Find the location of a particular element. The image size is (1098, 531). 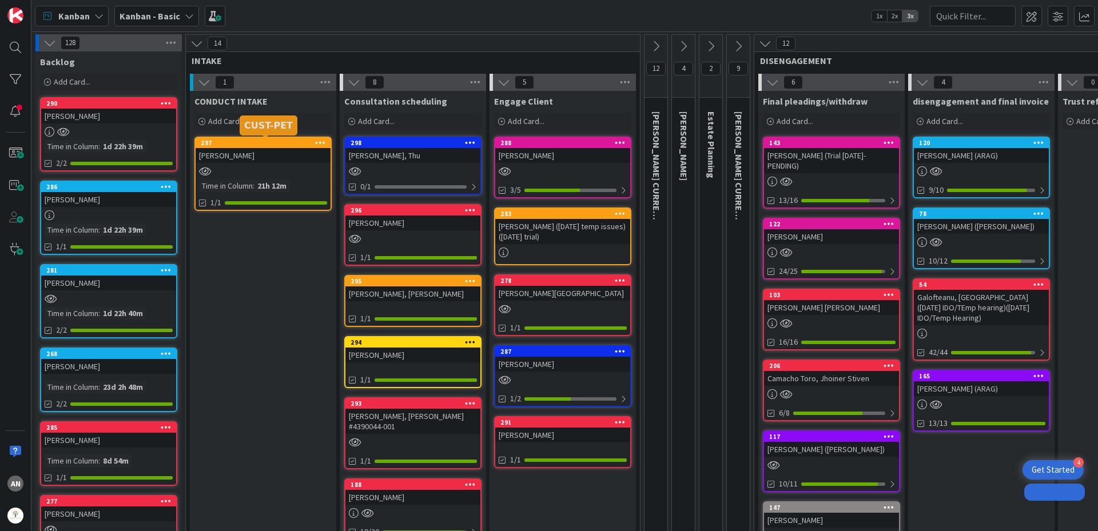

div: 165 is located at coordinates (981, 376).